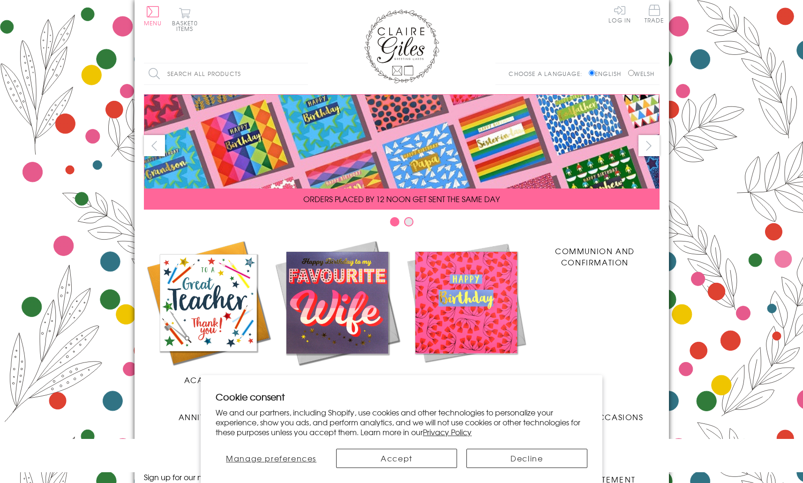 This screenshot has height=483, width=803. Describe the element at coordinates (648, 145) in the screenshot. I see `button: next` at that location.